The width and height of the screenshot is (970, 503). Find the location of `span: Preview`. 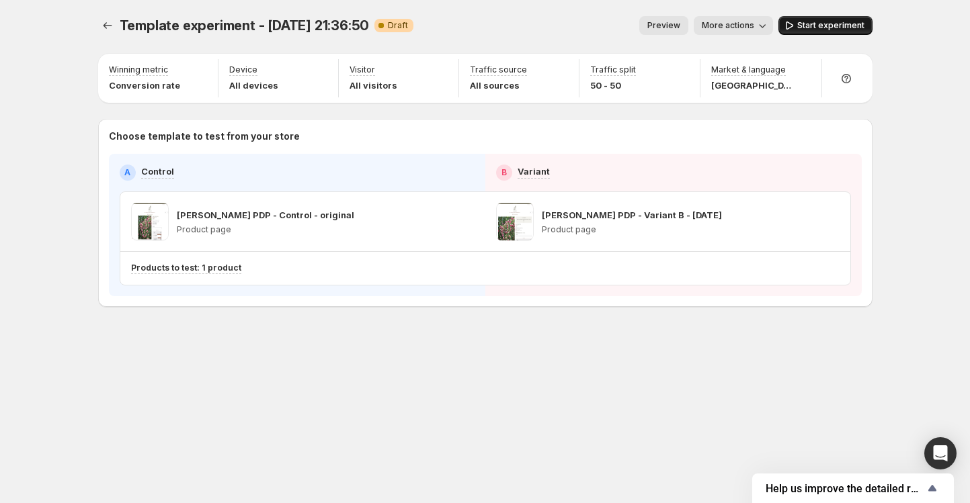

span: Preview is located at coordinates (663, 26).